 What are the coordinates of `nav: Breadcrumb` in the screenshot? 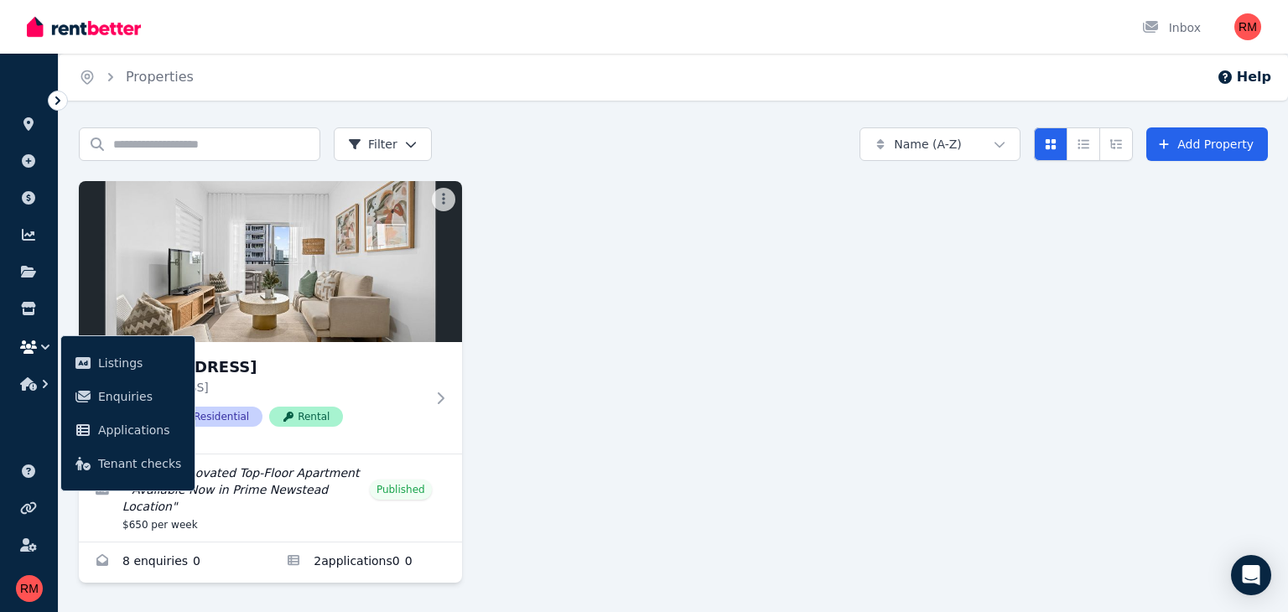 It's located at (136, 77).